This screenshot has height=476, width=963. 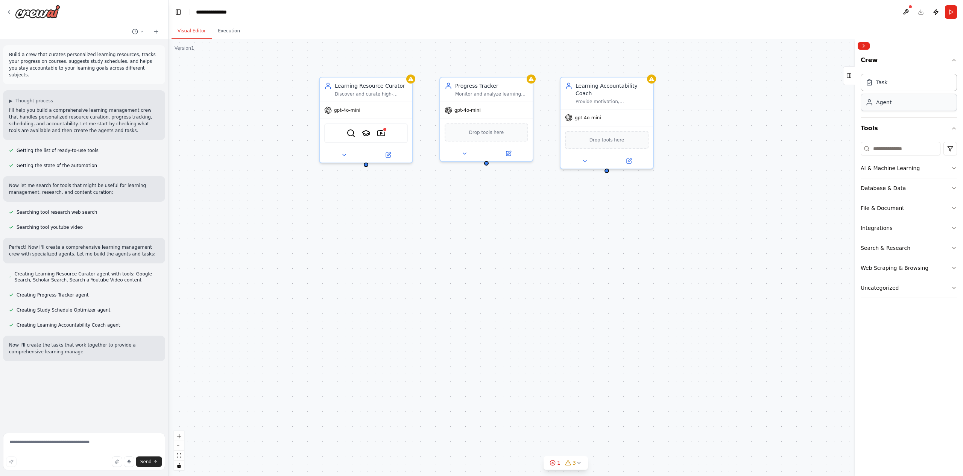 I want to click on div: Crew, so click(x=909, y=94).